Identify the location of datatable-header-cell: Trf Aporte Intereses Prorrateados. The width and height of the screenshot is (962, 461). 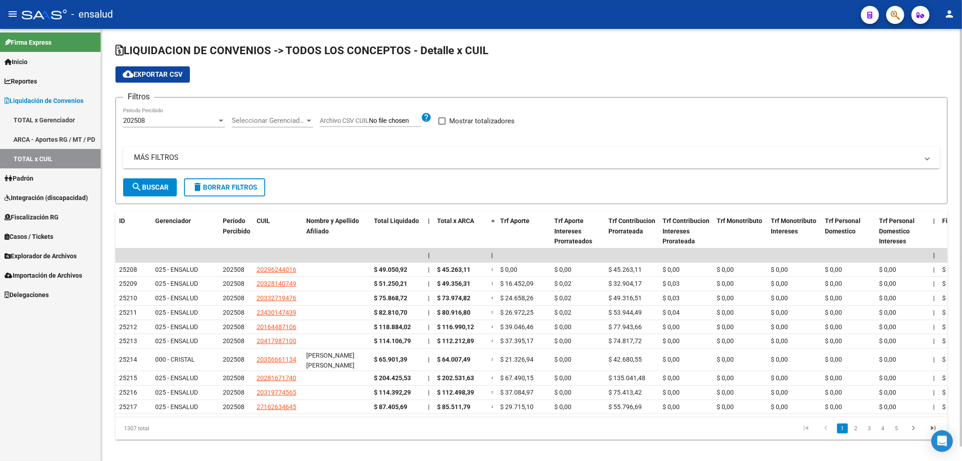
(578, 231).